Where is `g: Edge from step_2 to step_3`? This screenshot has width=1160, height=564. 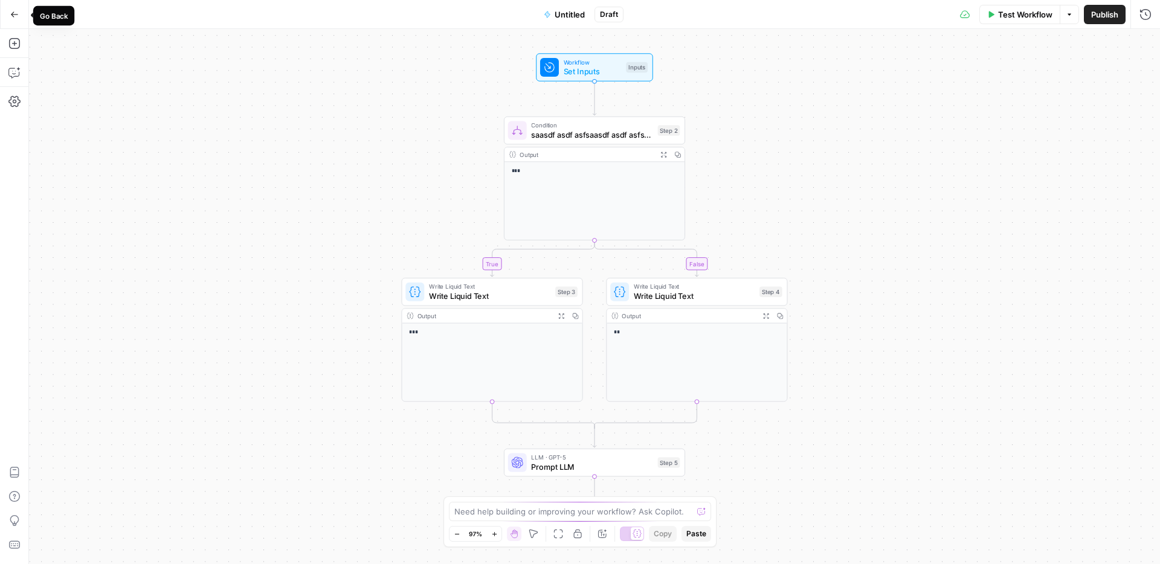
g: Edge from step_2 to step_3 is located at coordinates (542, 259).